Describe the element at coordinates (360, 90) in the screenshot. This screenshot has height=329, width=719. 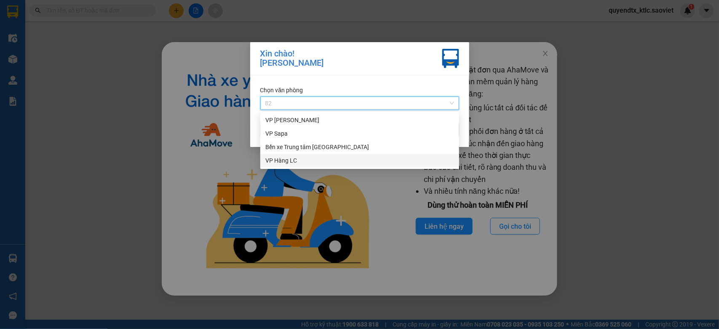
I see `div: Chọn văn phòng` at that location.